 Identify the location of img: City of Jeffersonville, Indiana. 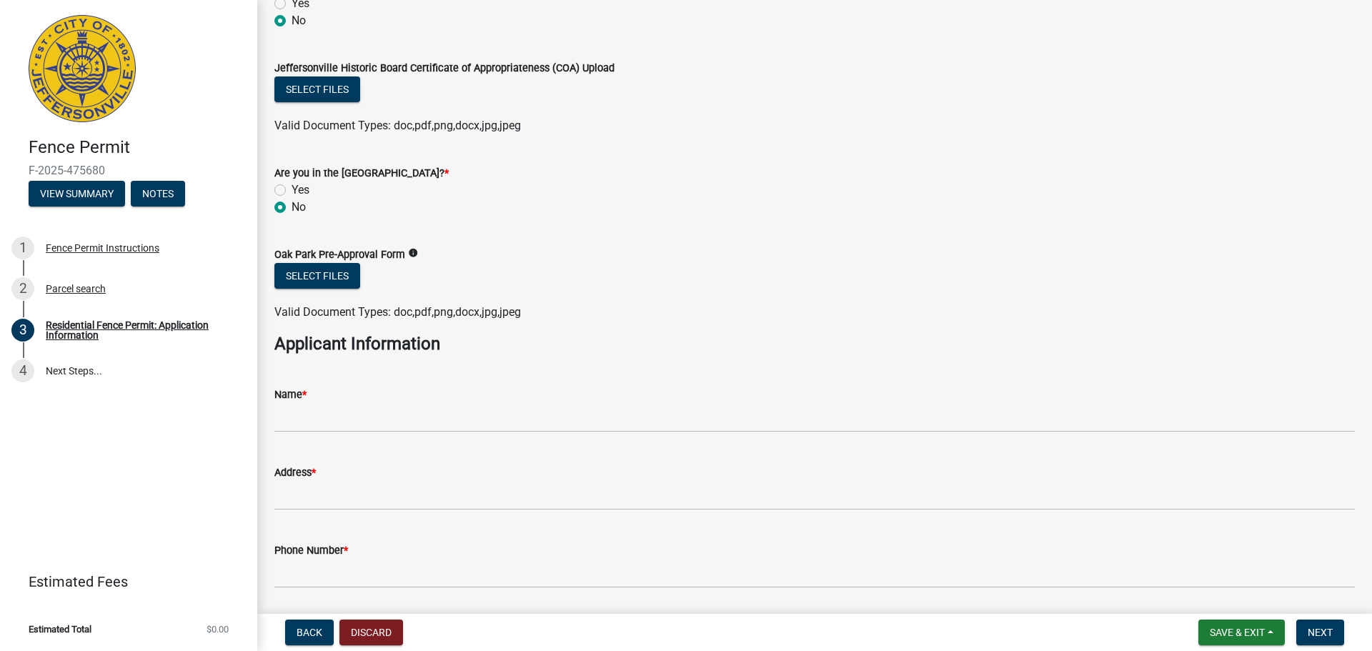
(82, 69).